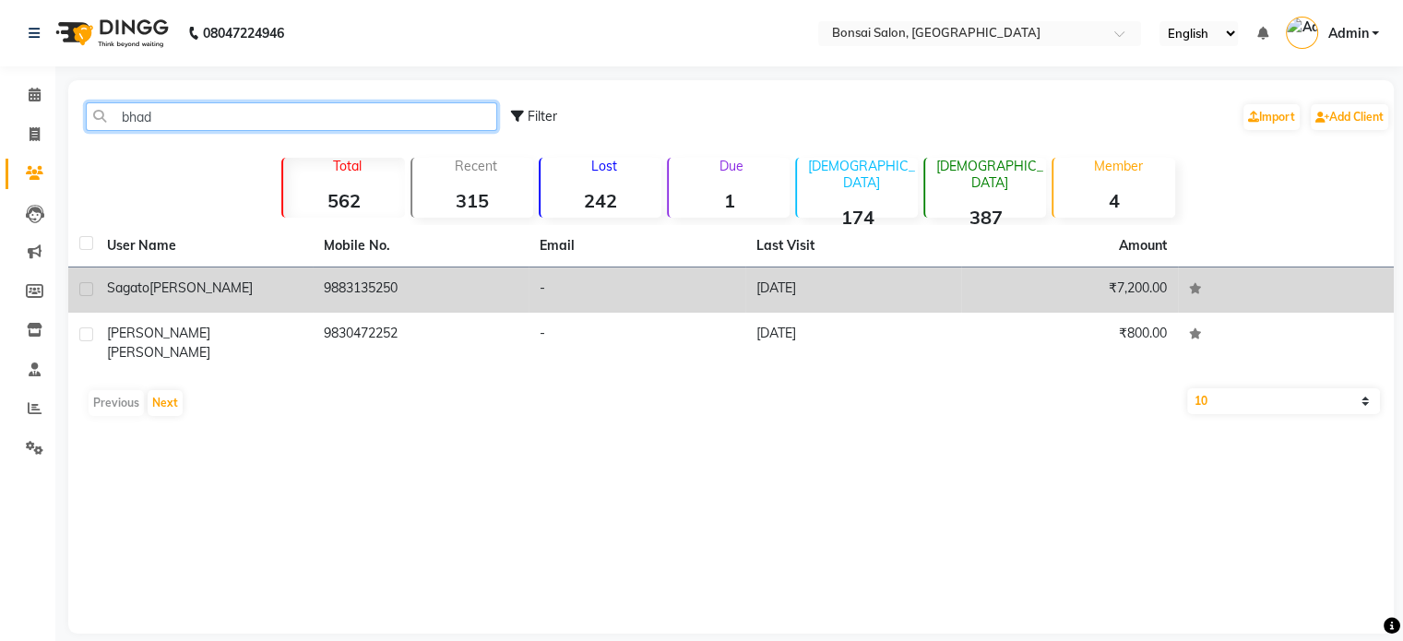 The height and width of the screenshot is (641, 1403). What do you see at coordinates (1113, 200) in the screenshot?
I see `strong: 4` at bounding box center [1113, 200].